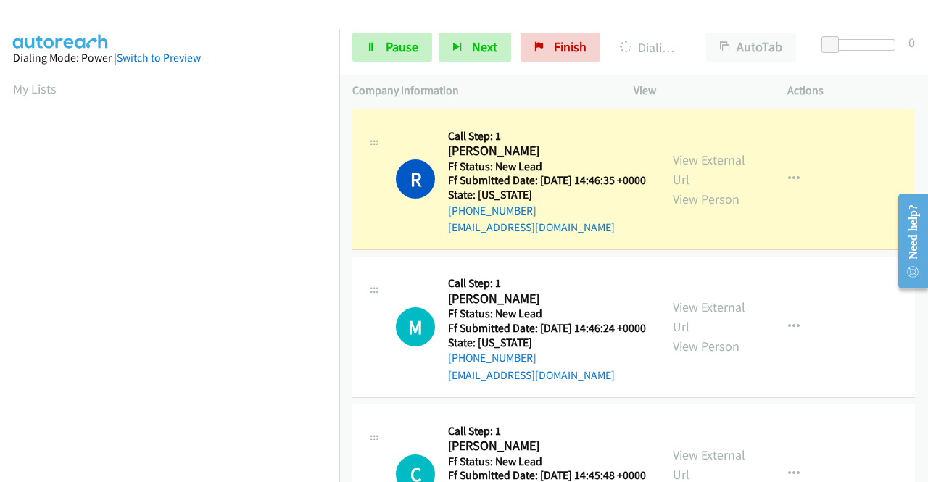  I want to click on div: Need help?, so click(26, 49).